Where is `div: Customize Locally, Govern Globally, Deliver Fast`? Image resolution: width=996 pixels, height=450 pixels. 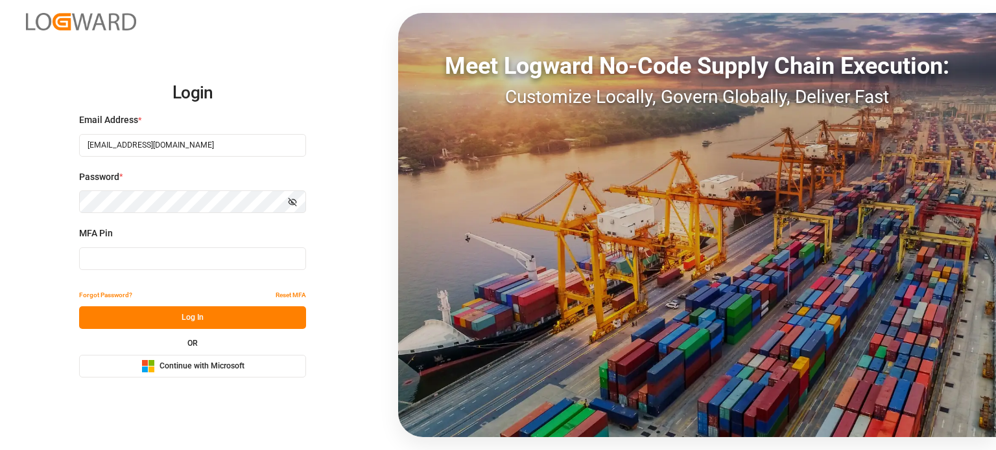
div: Customize Locally, Govern Globally, Deliver Fast is located at coordinates (697, 97).